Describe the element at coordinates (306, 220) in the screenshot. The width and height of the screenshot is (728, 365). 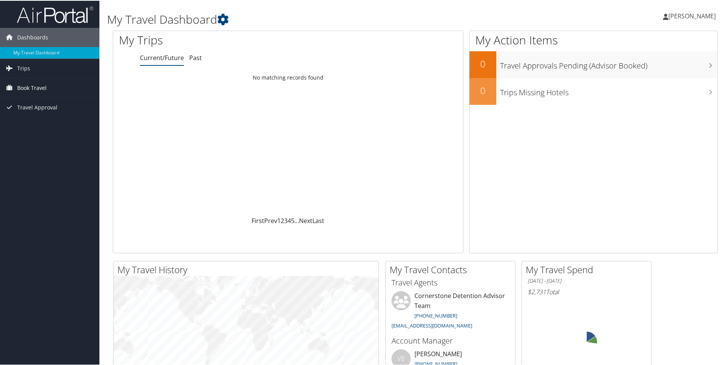
I see `a: Next` at that location.